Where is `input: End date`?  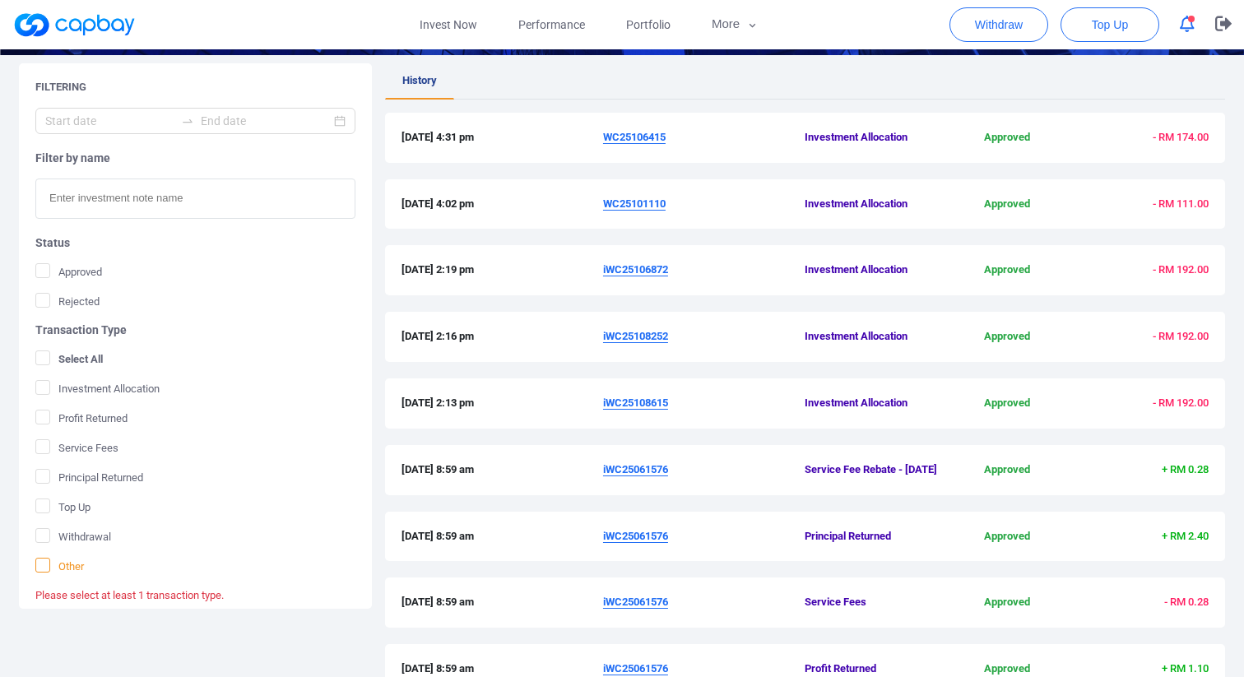
input: End date is located at coordinates (265, 121).